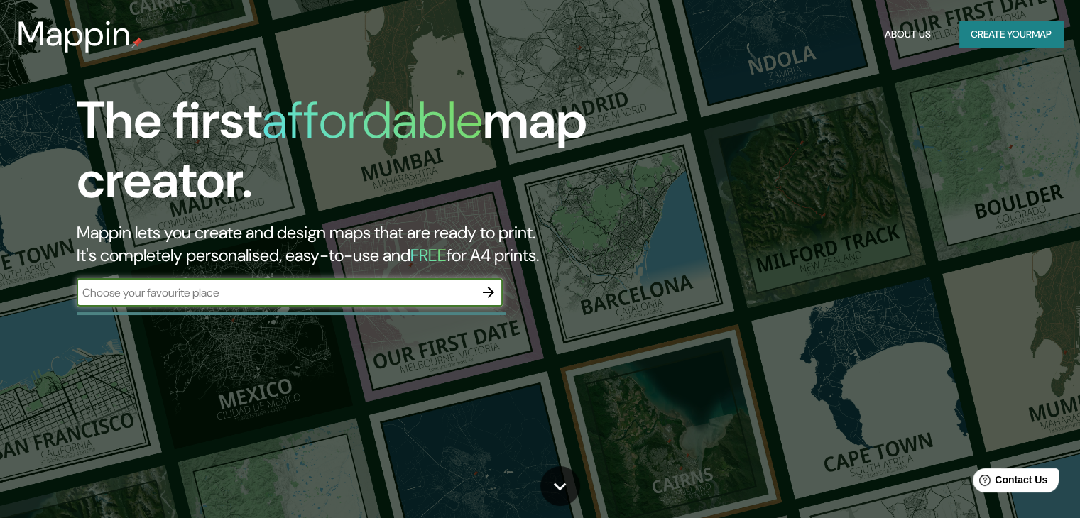 This screenshot has height=518, width=1080. What do you see at coordinates (74, 34) in the screenshot?
I see `h3: Mappin` at bounding box center [74, 34].